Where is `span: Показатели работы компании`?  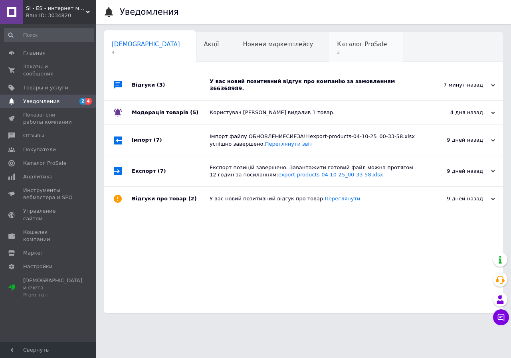 span: Показатели работы компании is located at coordinates (48, 119).